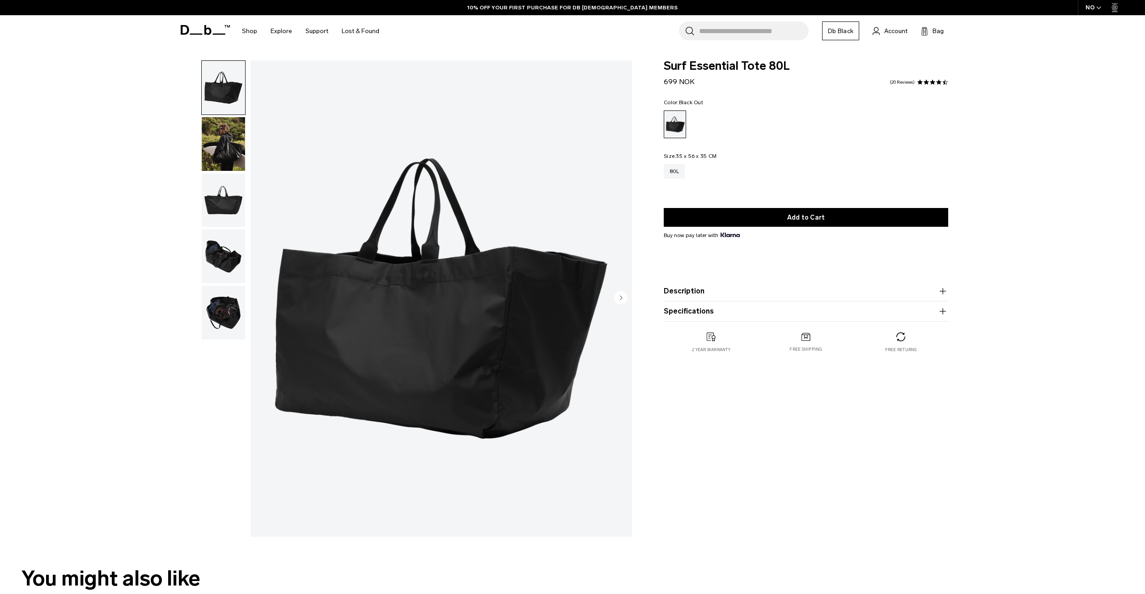 Image resolution: width=1145 pixels, height=594 pixels. I want to click on button: Bag, so click(932, 31).